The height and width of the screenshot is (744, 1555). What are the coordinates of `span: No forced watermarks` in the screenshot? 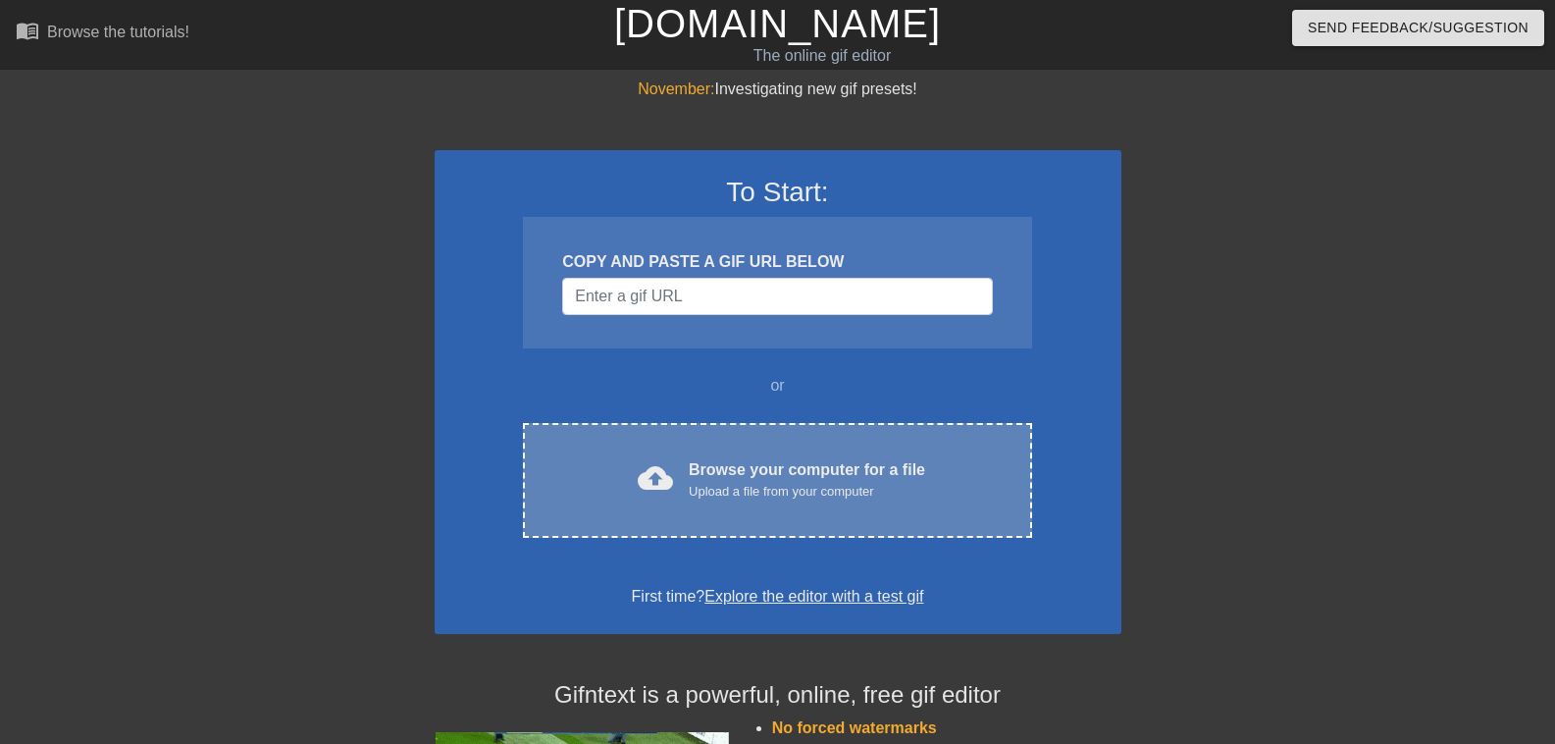 It's located at (854, 727).